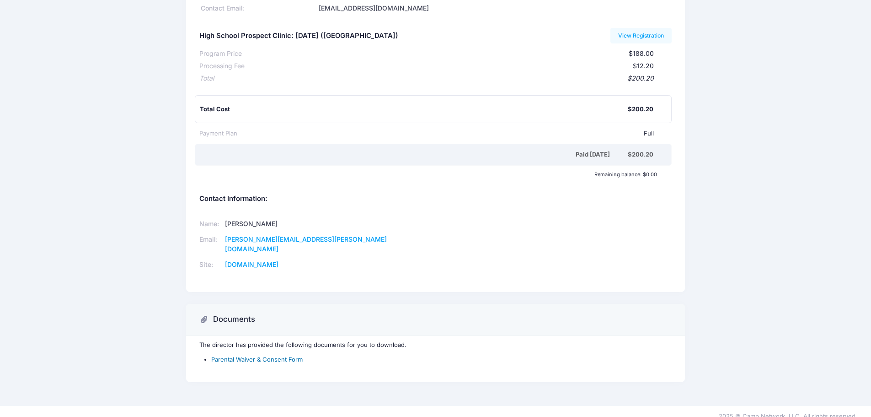  What do you see at coordinates (220, 53) in the screenshot?
I see `div: Program Price` at bounding box center [220, 53].